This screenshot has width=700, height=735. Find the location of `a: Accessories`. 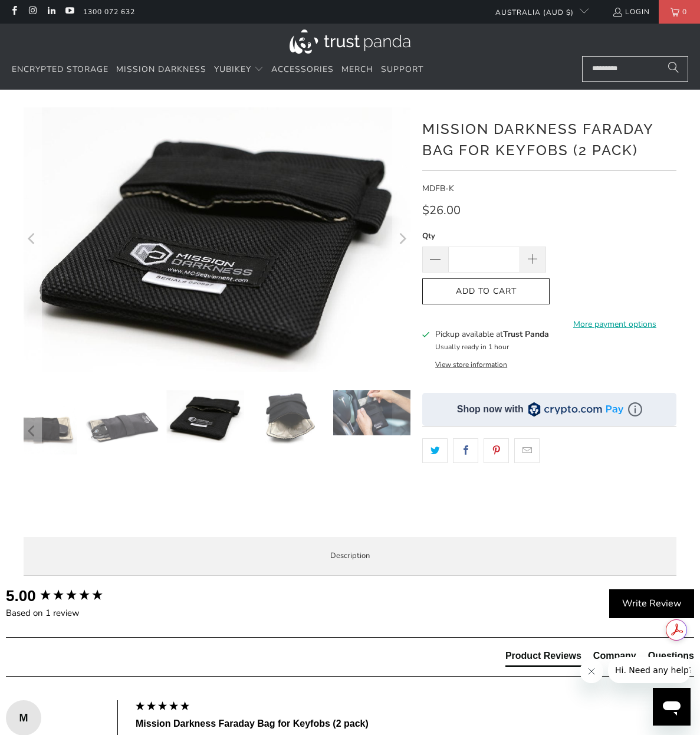

a: Accessories is located at coordinates (303, 70).